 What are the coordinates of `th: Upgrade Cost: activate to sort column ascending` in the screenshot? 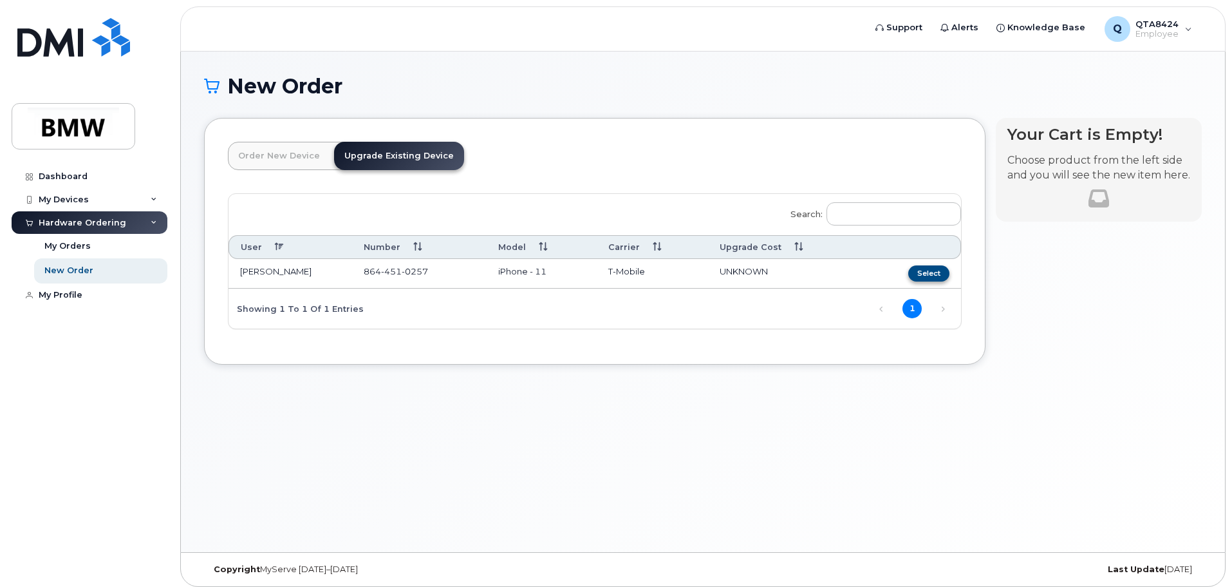 It's located at (786, 247).